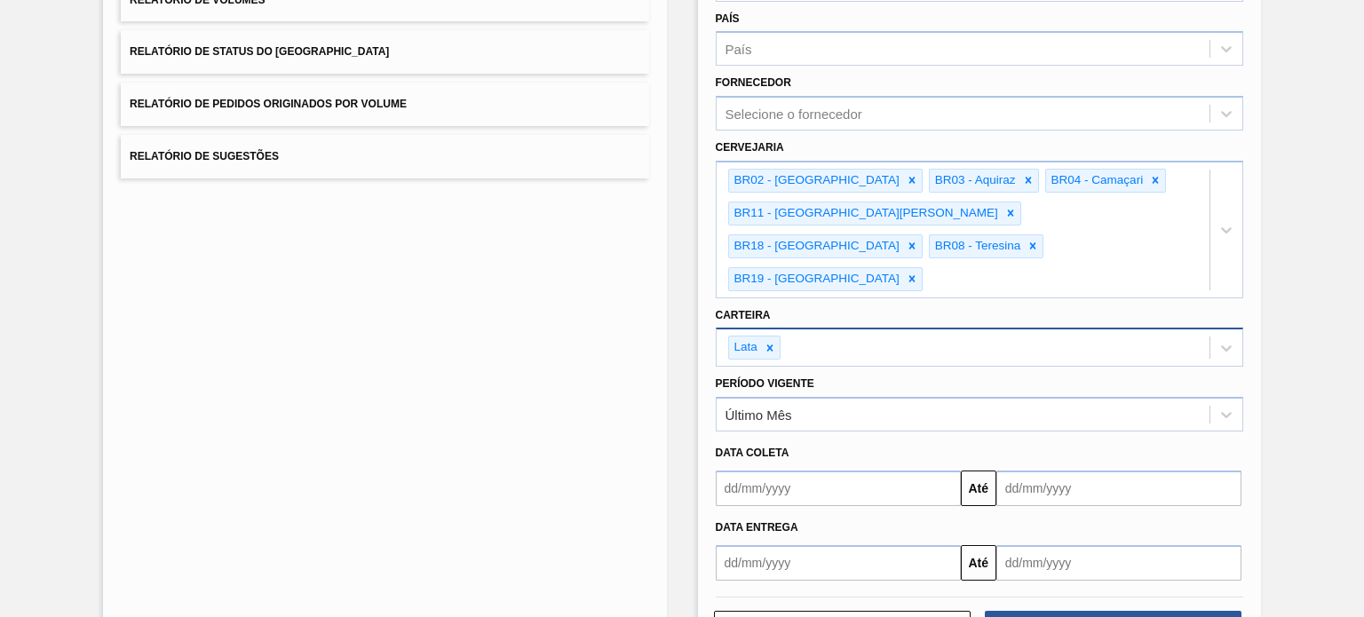 The height and width of the screenshot is (617, 1364). What do you see at coordinates (728, 19) in the screenshot?
I see `label: País` at bounding box center [728, 19].